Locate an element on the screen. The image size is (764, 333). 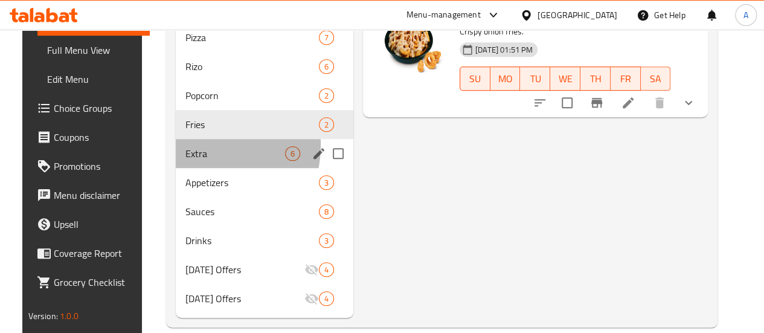
span: Extra is located at coordinates (235, 153).